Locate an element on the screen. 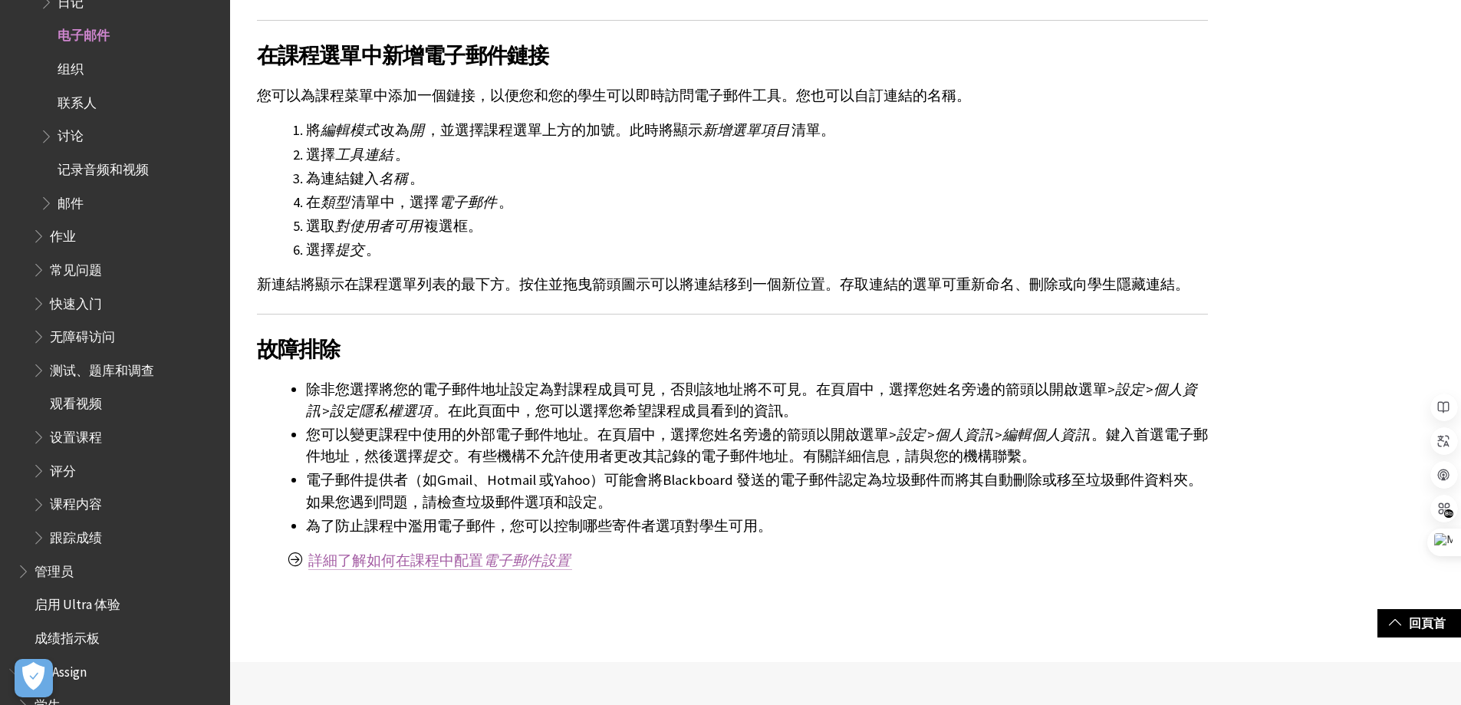 The height and width of the screenshot is (705, 1461). font: 名稱 is located at coordinates (393, 178).